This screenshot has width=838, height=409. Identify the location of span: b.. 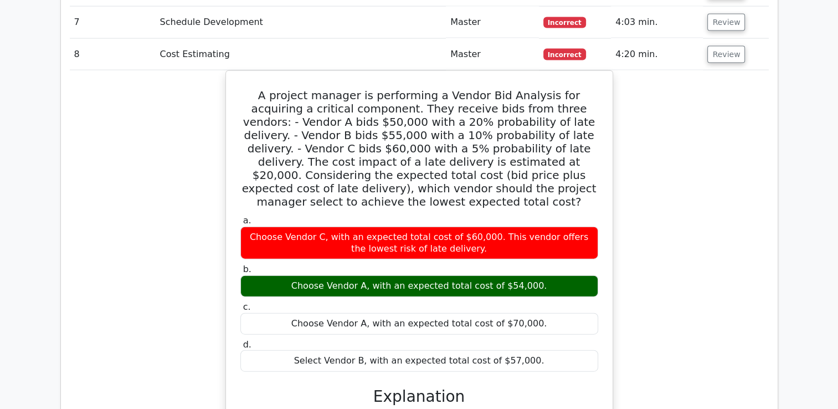
(247, 269).